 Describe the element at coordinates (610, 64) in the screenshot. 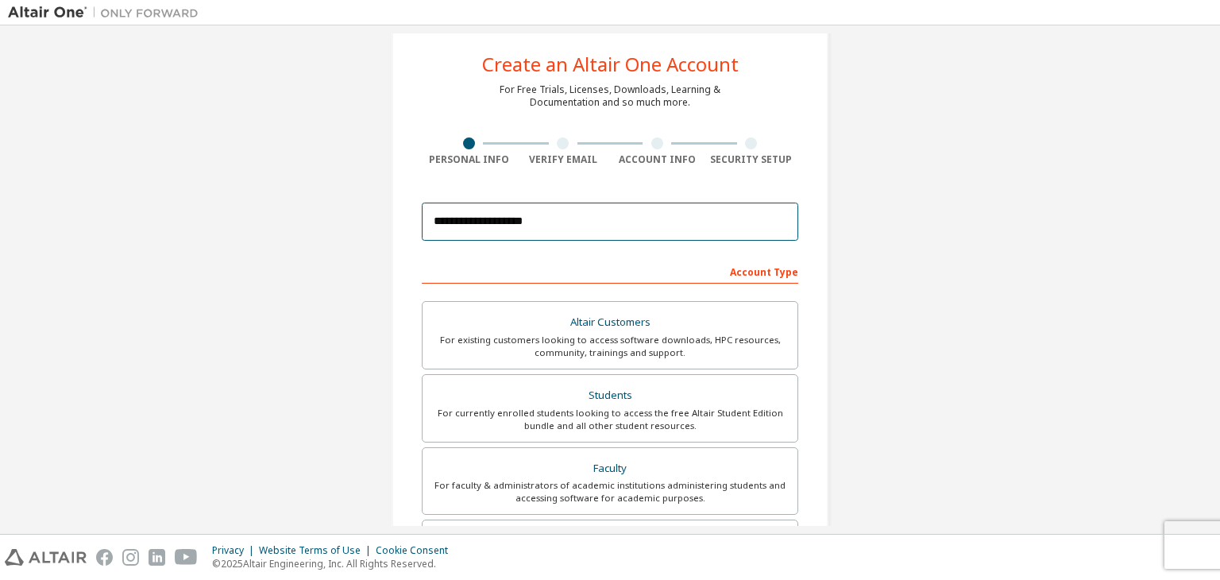

I see `div: Create an Altair One Account` at that location.